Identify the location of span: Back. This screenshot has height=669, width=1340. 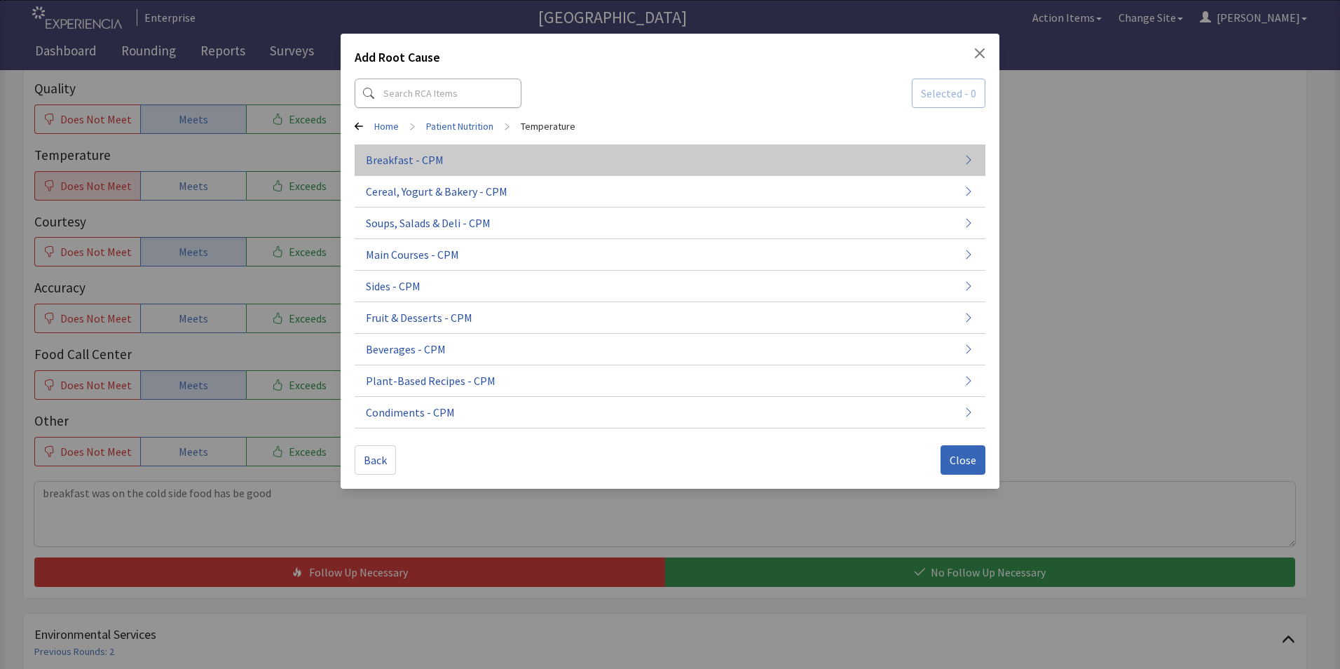
(375, 460).